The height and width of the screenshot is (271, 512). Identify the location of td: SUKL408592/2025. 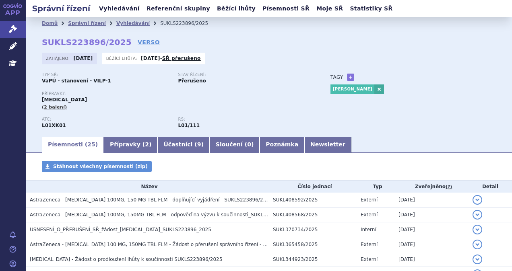
(313, 200).